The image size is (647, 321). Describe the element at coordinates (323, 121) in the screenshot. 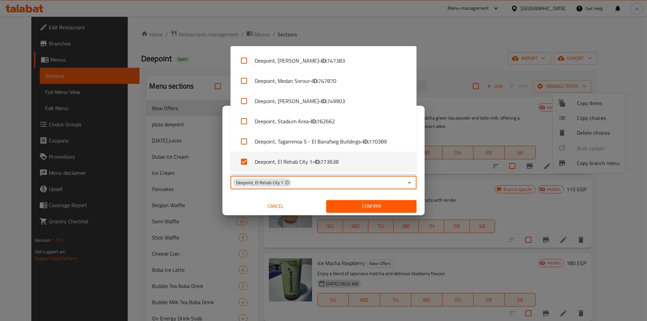

I see `li: Deepoint, Stadium Area` at that location.